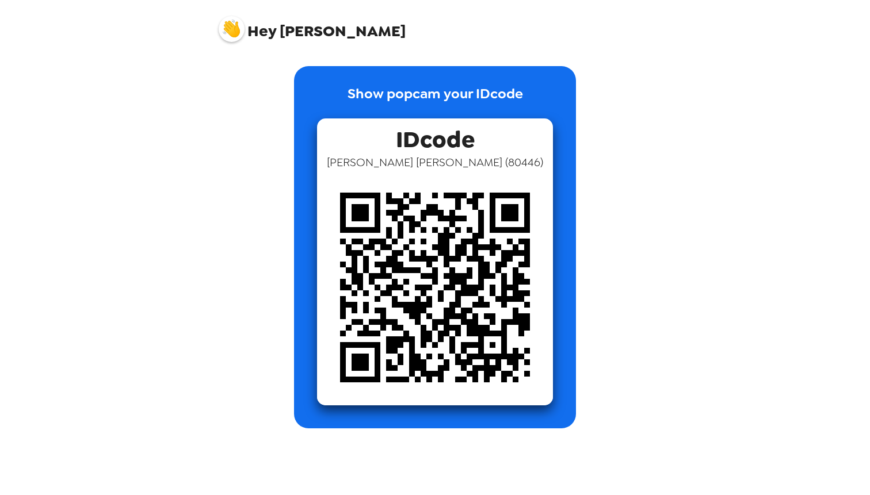 This screenshot has height=495, width=870. Describe the element at coordinates (262, 31) in the screenshot. I see `span: Hey` at that location.